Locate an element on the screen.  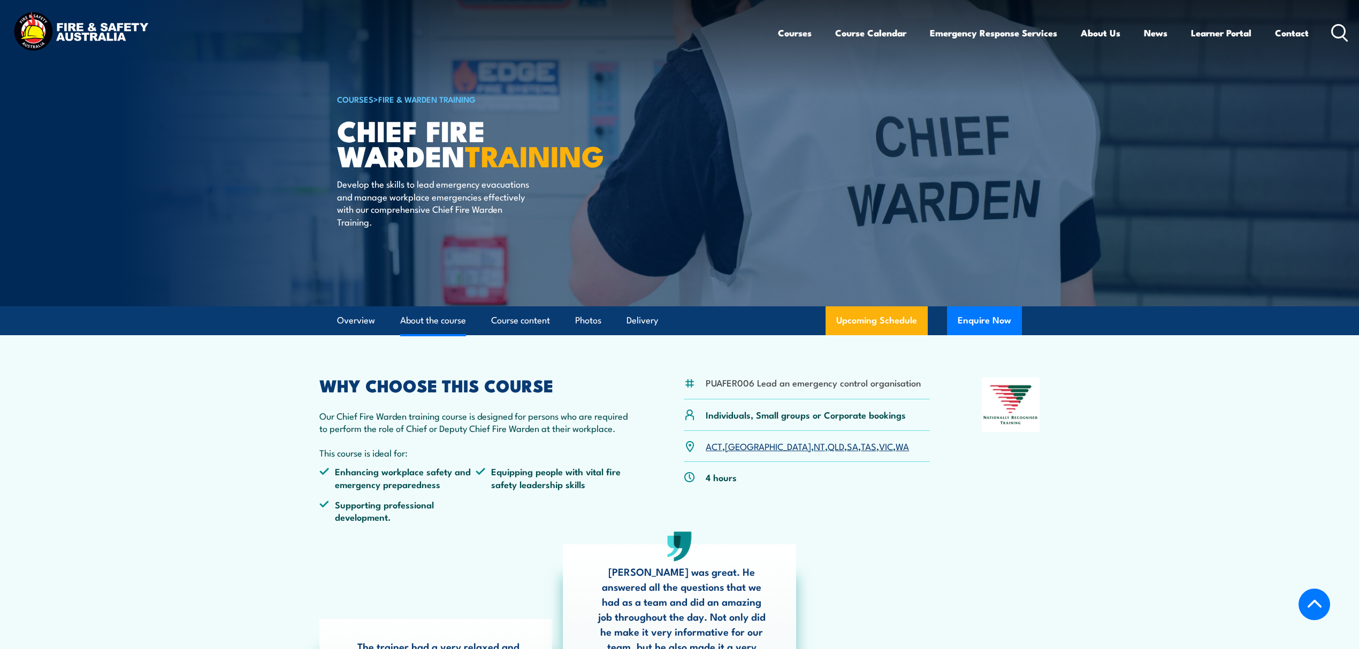
li: PUAFER006 Lead an emergency control organisation is located at coordinates (813, 382).